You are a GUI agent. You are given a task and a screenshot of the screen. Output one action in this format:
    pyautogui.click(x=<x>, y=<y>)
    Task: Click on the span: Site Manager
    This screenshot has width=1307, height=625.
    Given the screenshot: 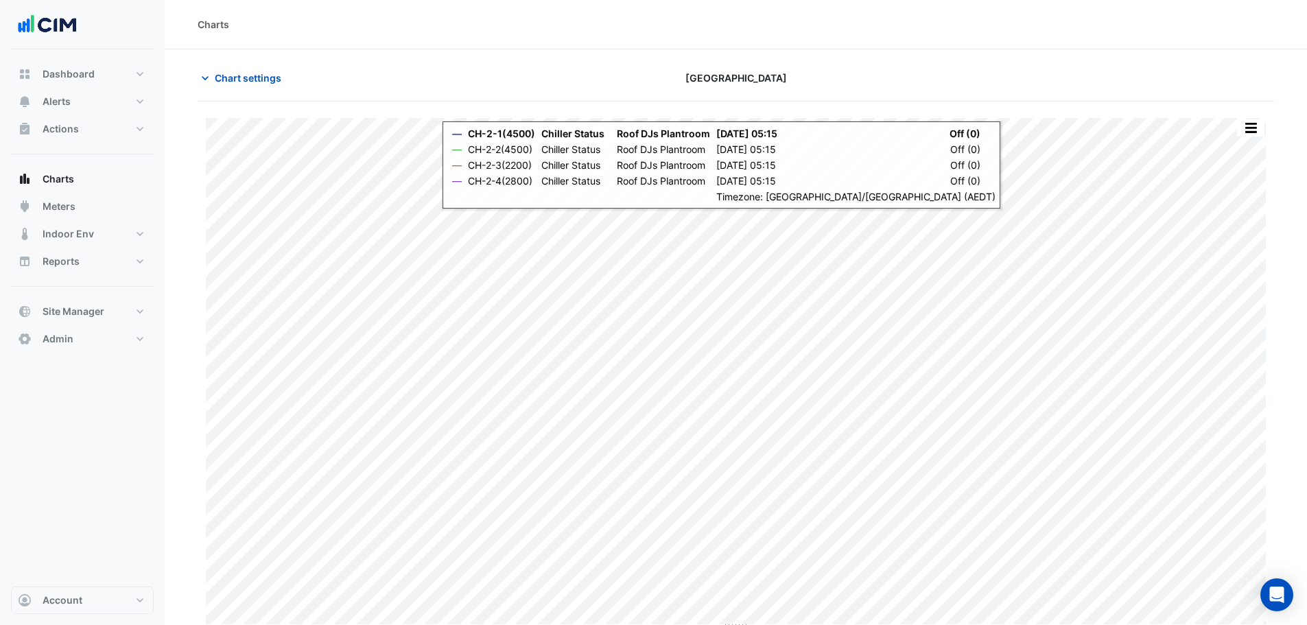 What is the action you would take?
    pyautogui.click(x=73, y=312)
    